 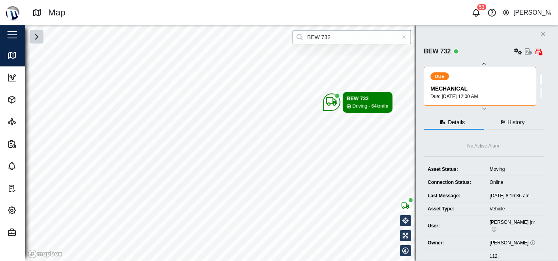 What do you see at coordinates (37, 77) in the screenshot?
I see `div: Dashboard` at bounding box center [37, 77].